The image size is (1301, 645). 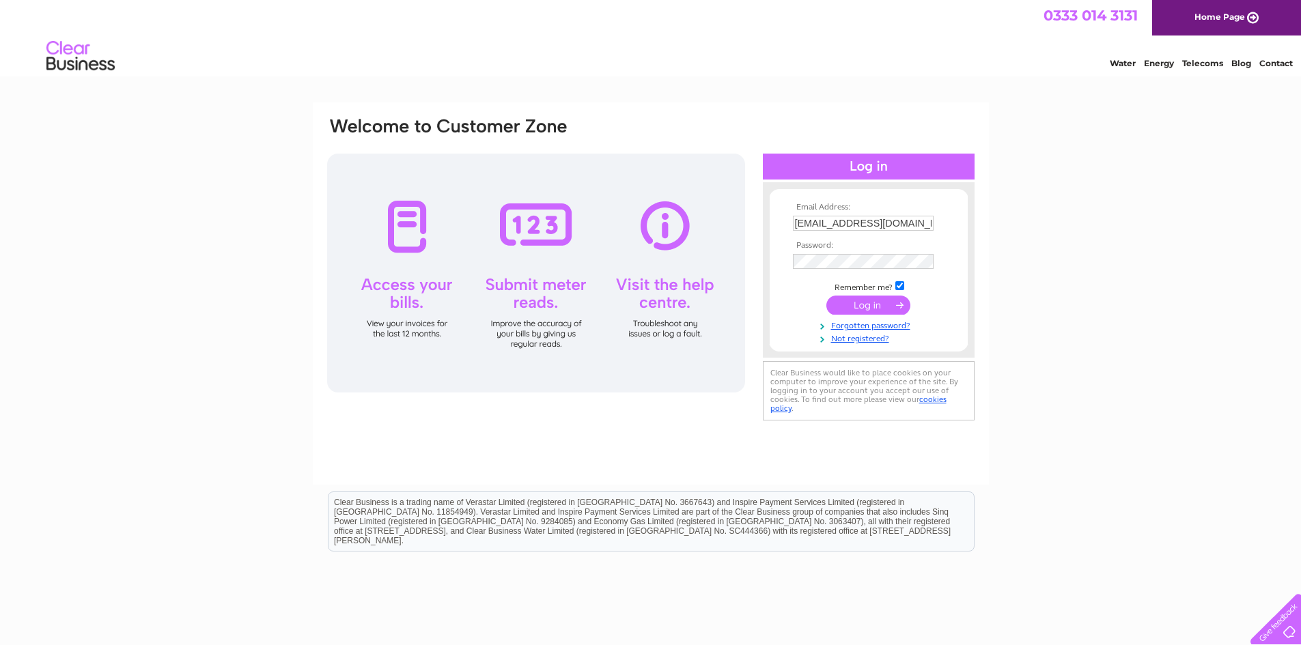 What do you see at coordinates (1091, 15) in the screenshot?
I see `a: 0333 014 3131` at bounding box center [1091, 15].